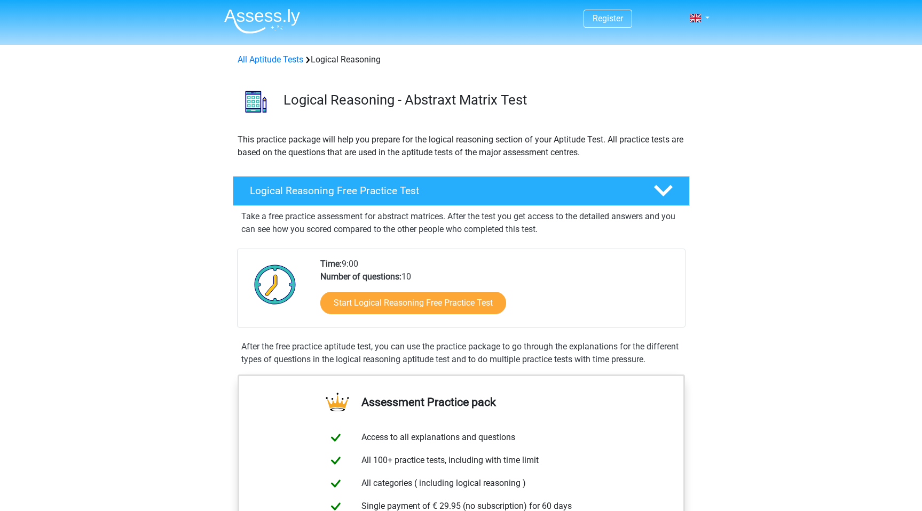 This screenshot has width=922, height=511. I want to click on b: Number of questions:, so click(361, 276).